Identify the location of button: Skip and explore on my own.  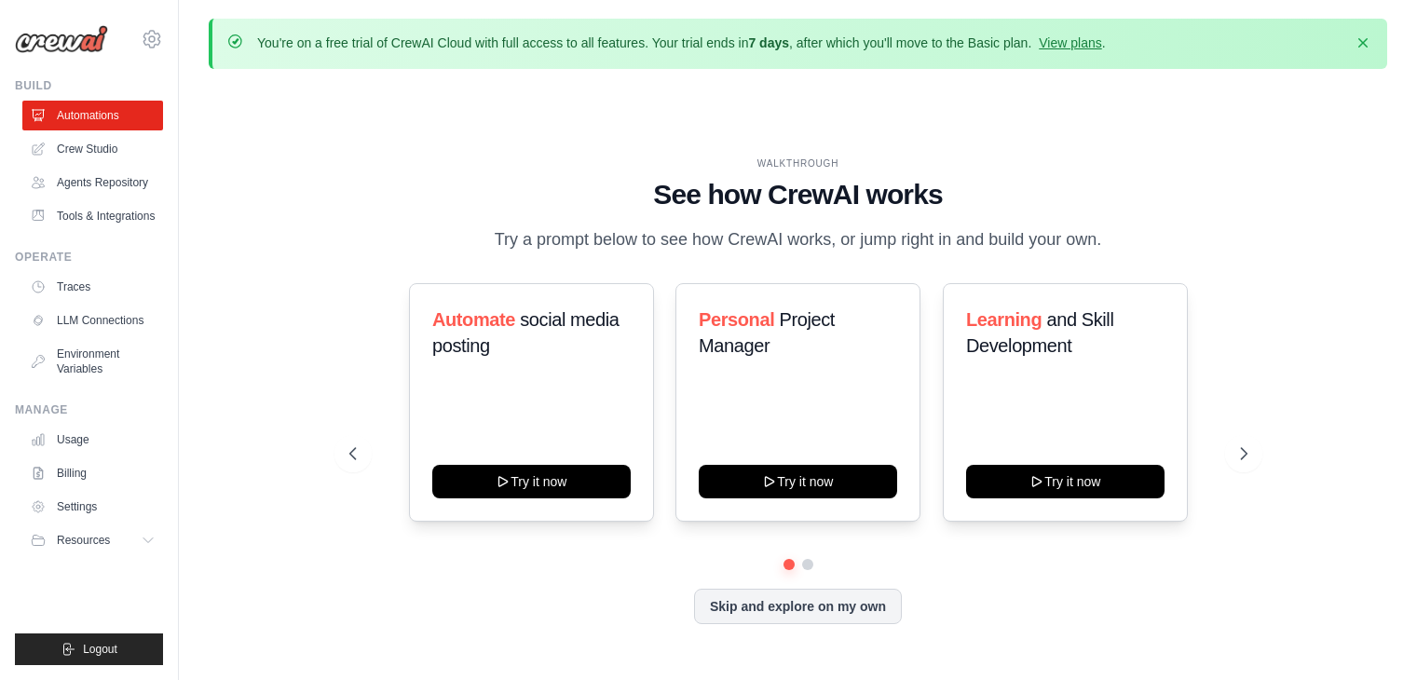
(798, 607).